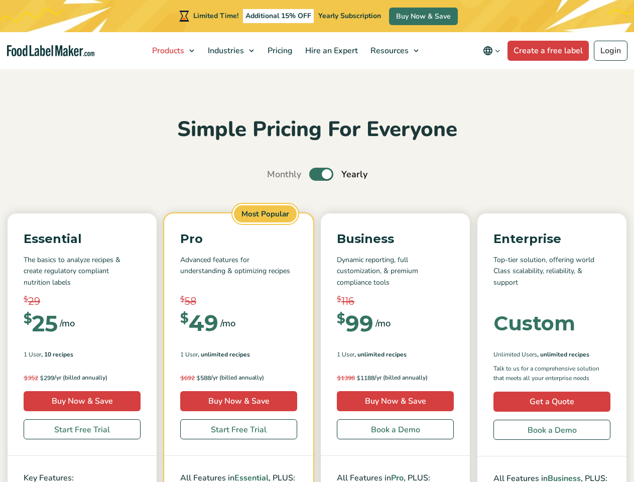 The height and width of the screenshot is (482, 634). What do you see at coordinates (551, 401) in the screenshot?
I see `a: Get a Quote` at bounding box center [551, 401].